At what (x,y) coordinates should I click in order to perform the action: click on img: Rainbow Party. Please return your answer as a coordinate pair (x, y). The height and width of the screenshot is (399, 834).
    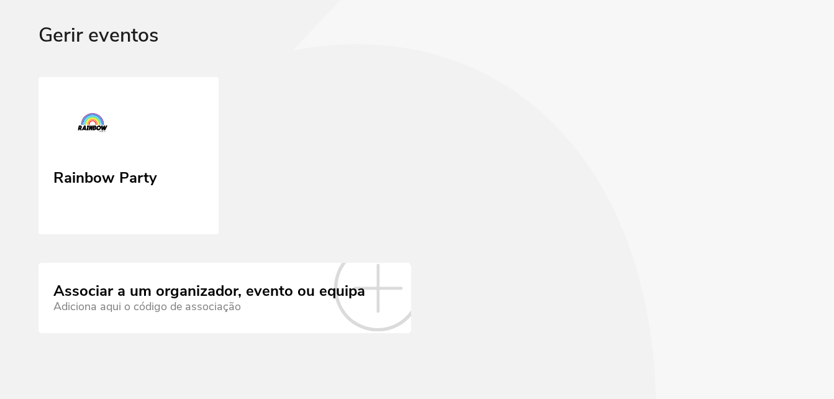
    Looking at the image, I should click on (94, 125).